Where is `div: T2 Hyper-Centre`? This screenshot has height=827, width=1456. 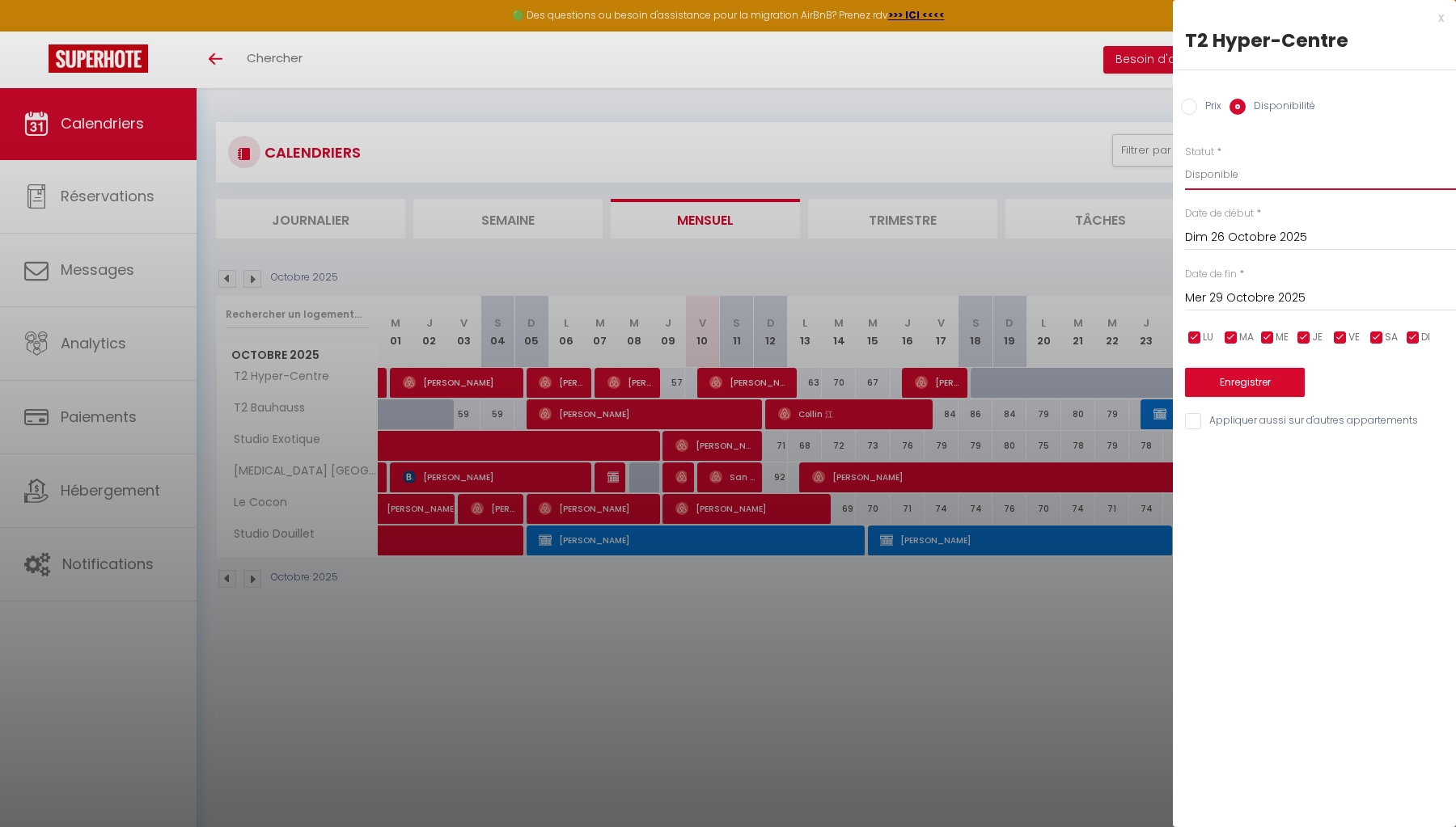 div: T2 Hyper-Centre is located at coordinates (1314, 40).